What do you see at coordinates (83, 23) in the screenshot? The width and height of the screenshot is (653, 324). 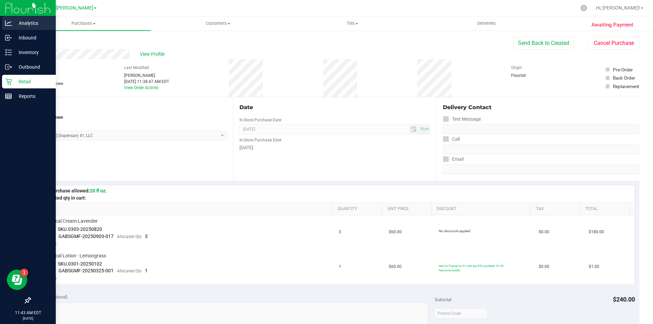 I see `a: Purchases` at bounding box center [83, 23].